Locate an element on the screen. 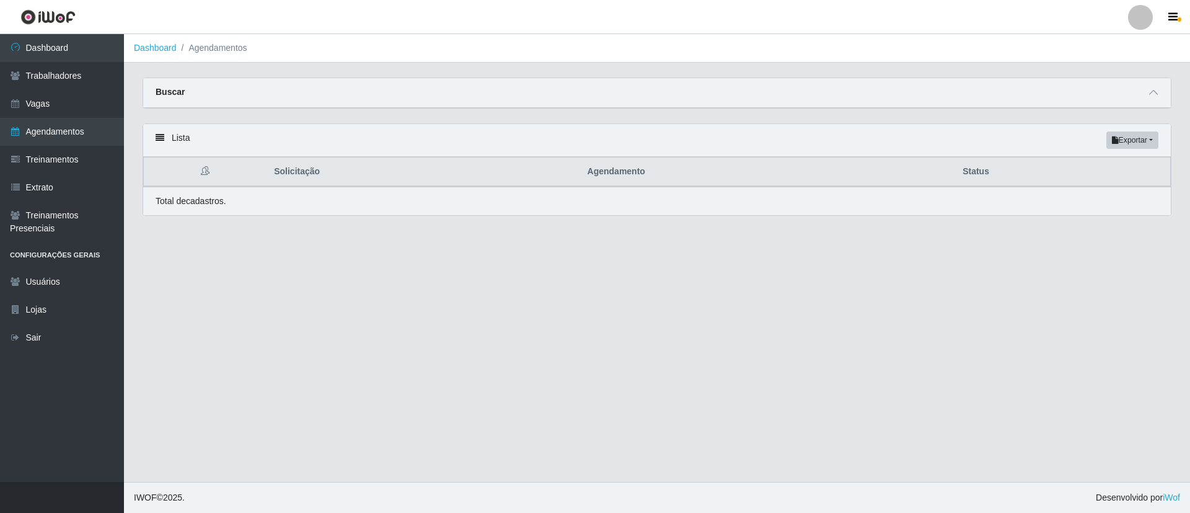  a: Dashboard is located at coordinates (155, 48).